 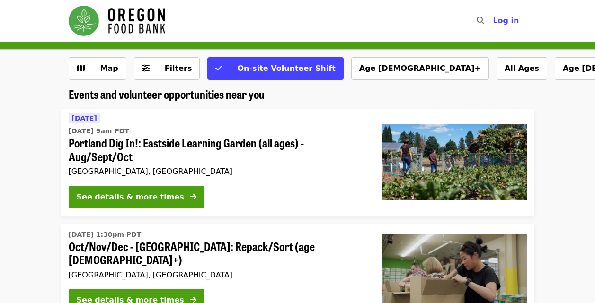 I want to click on a: Show map view, so click(x=97, y=69).